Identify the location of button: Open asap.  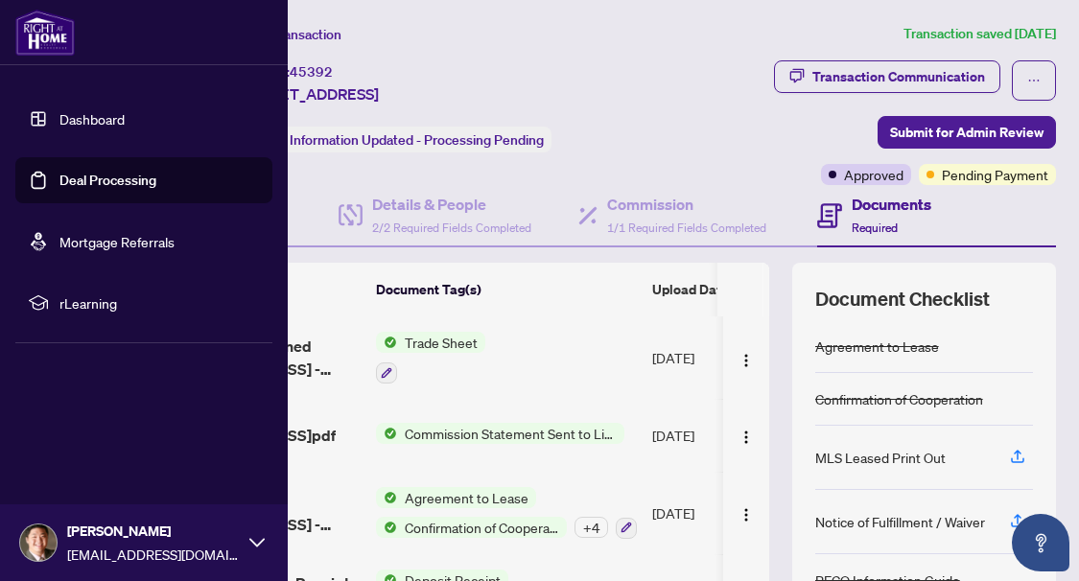
(1041, 543).